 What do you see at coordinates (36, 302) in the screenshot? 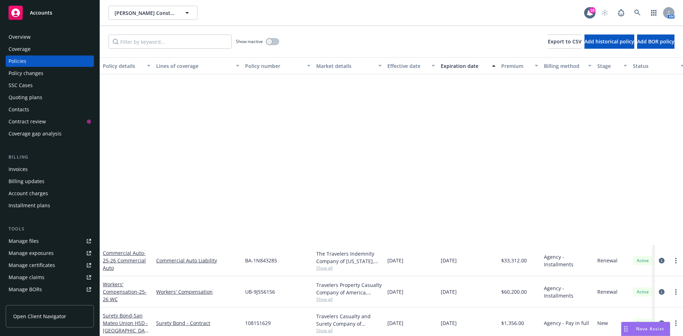
I see `div: Summary of insurance` at bounding box center [36, 302].